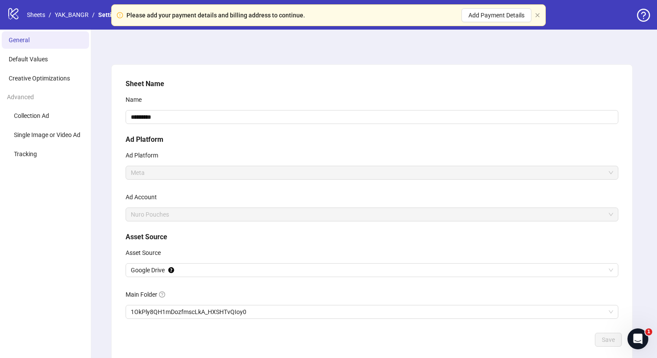 The height and width of the screenshot is (358, 657). Describe the element at coordinates (72, 15) in the screenshot. I see `a: YAK_BANGR` at that location.